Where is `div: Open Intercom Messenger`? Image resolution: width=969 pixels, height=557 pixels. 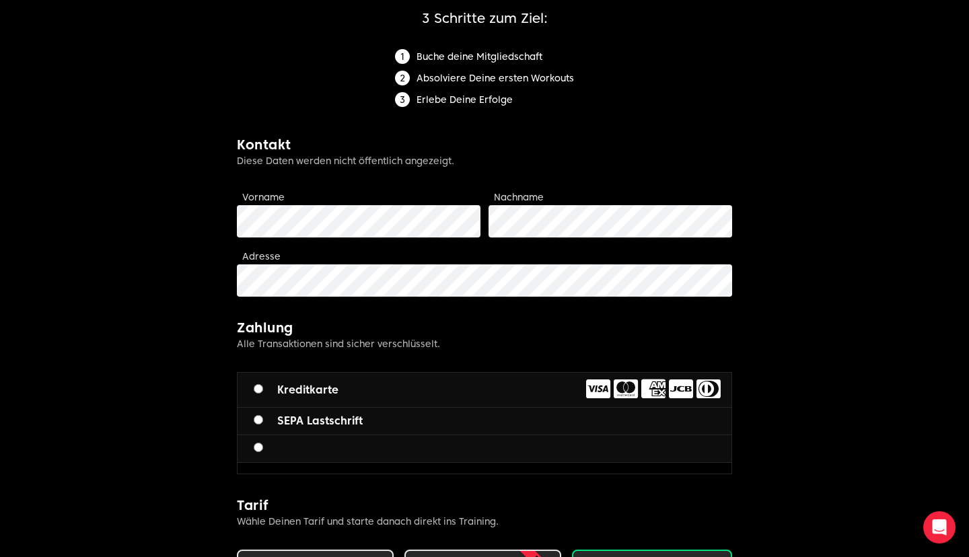 div: Open Intercom Messenger is located at coordinates (939, 527).